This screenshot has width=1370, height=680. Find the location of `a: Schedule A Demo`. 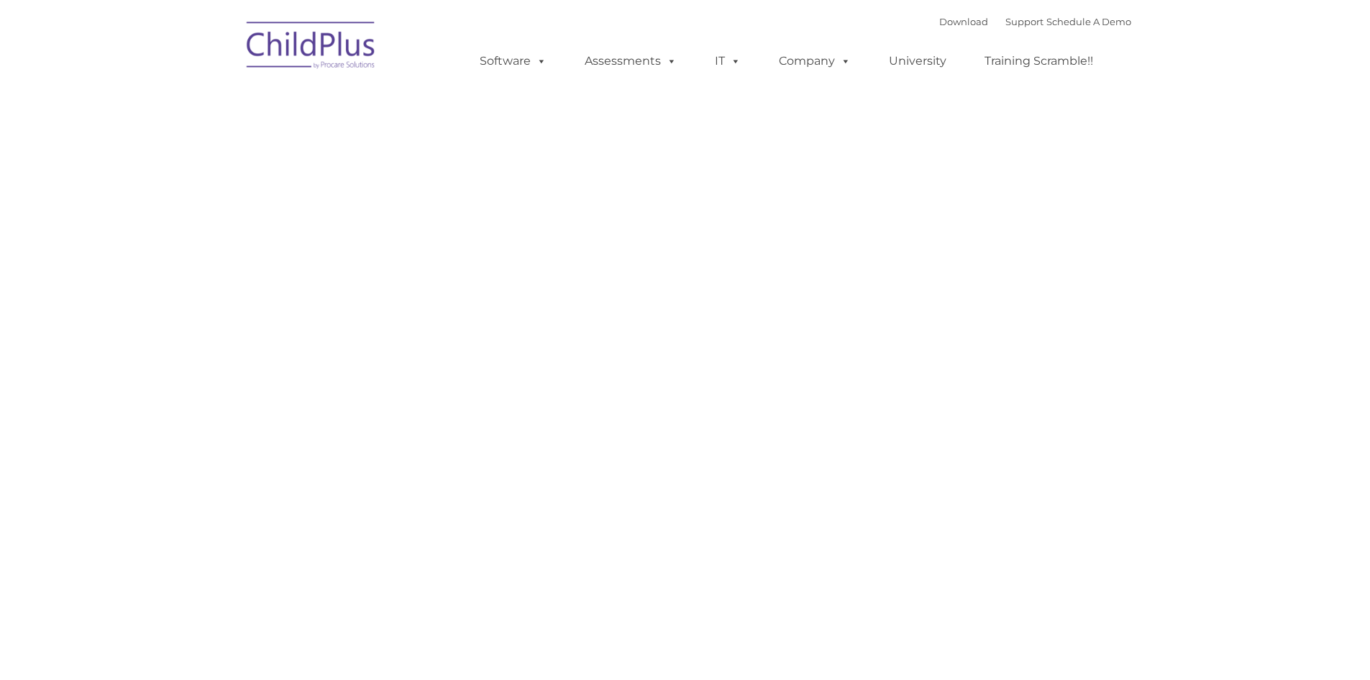

a: Schedule A Demo is located at coordinates (1089, 22).